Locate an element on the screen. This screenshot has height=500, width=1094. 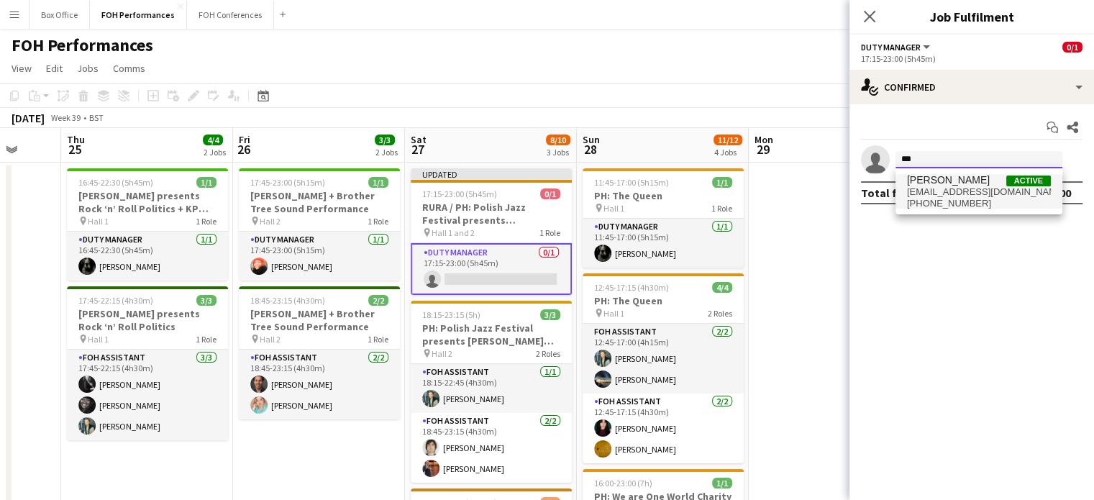
span: 17:45-22:15 (4h30m) is located at coordinates (116, 300).